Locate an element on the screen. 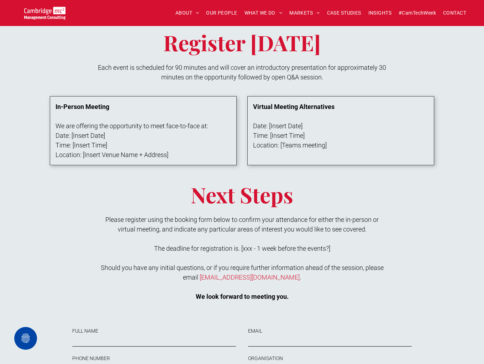  a: MARKETS is located at coordinates (304, 13).